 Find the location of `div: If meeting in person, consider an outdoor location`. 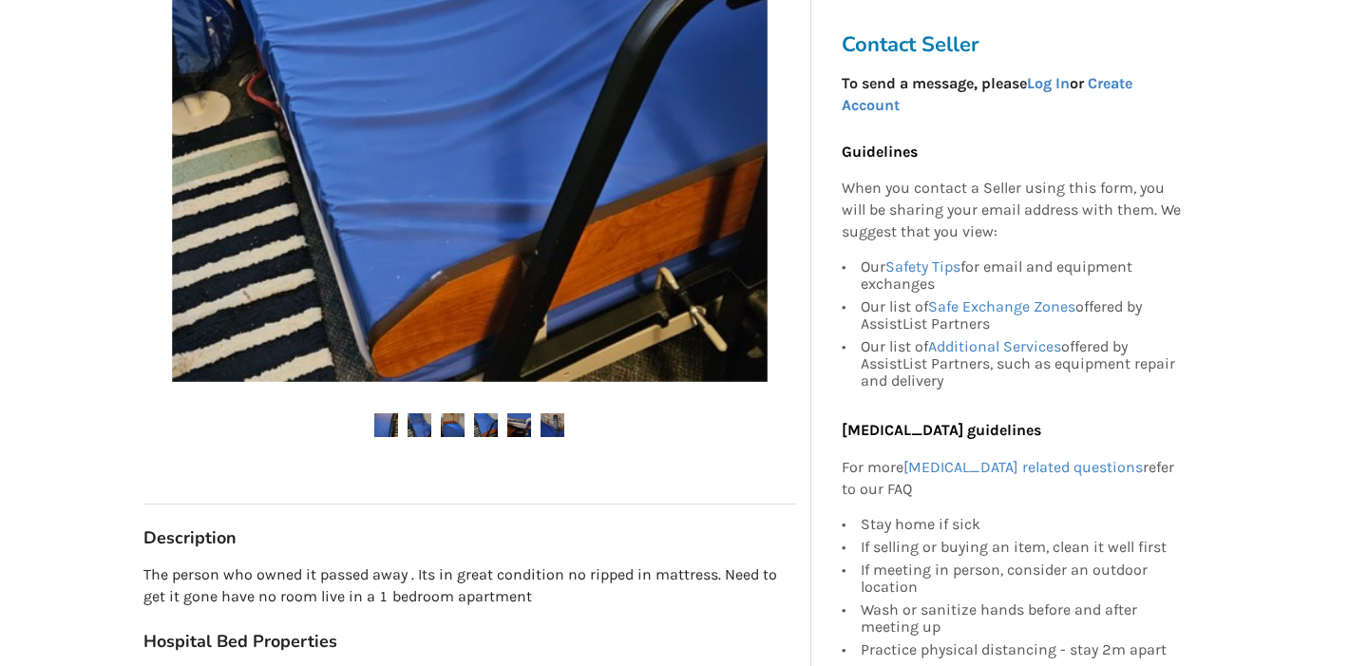

div: If meeting in person, consider an outdoor location is located at coordinates (1021, 579).